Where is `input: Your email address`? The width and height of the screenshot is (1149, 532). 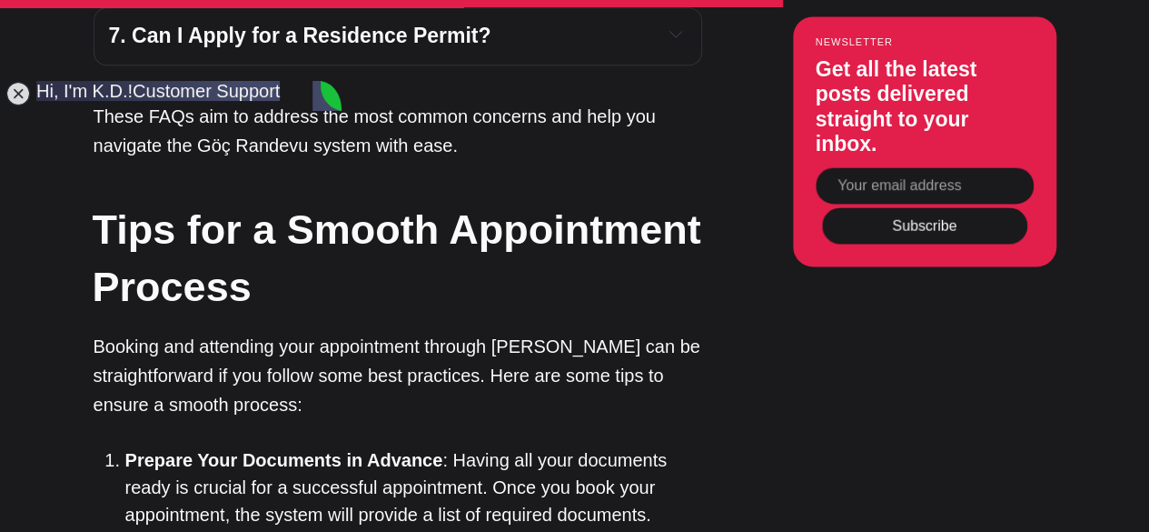
input: Your email address is located at coordinates (925, 185).